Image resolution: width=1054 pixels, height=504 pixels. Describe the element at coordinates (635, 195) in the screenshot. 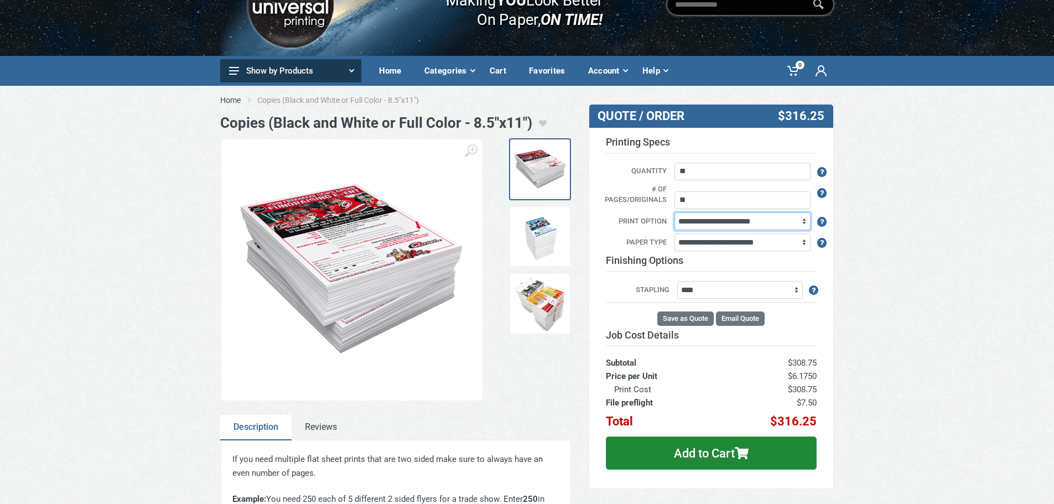

I see `label: # of pages/originals` at that location.